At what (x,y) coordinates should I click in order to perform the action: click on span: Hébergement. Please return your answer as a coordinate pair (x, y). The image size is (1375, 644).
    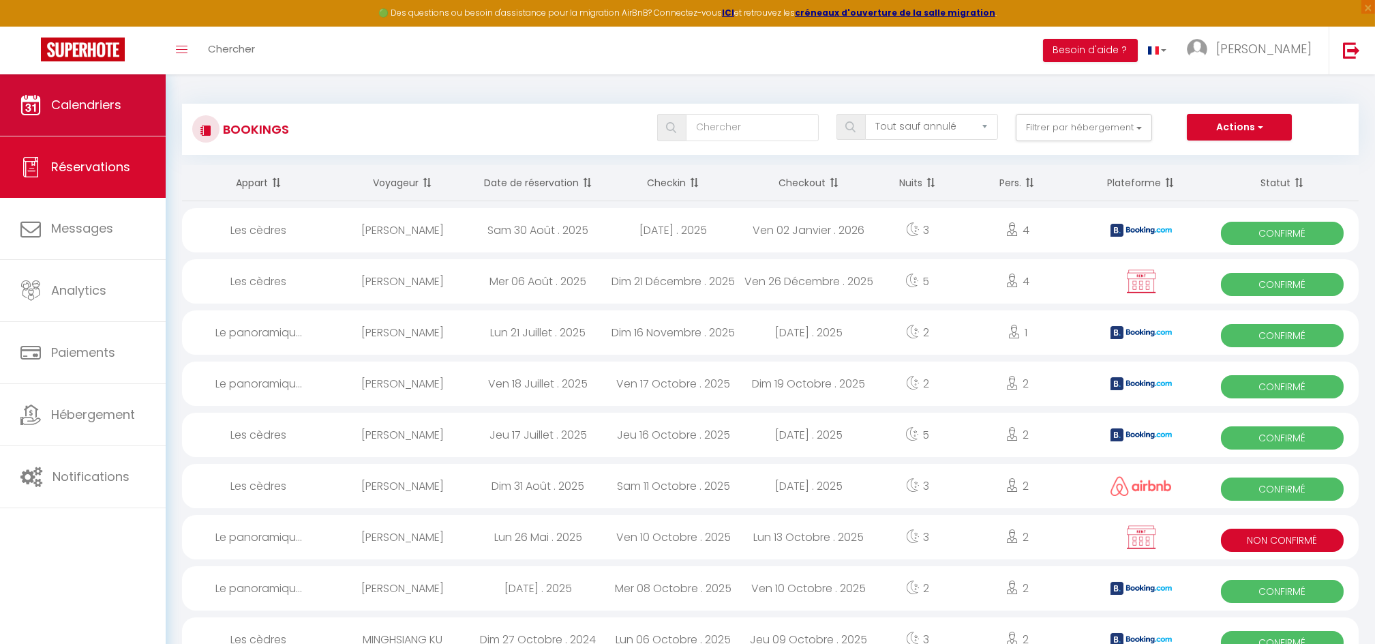
    Looking at the image, I should click on (93, 414).